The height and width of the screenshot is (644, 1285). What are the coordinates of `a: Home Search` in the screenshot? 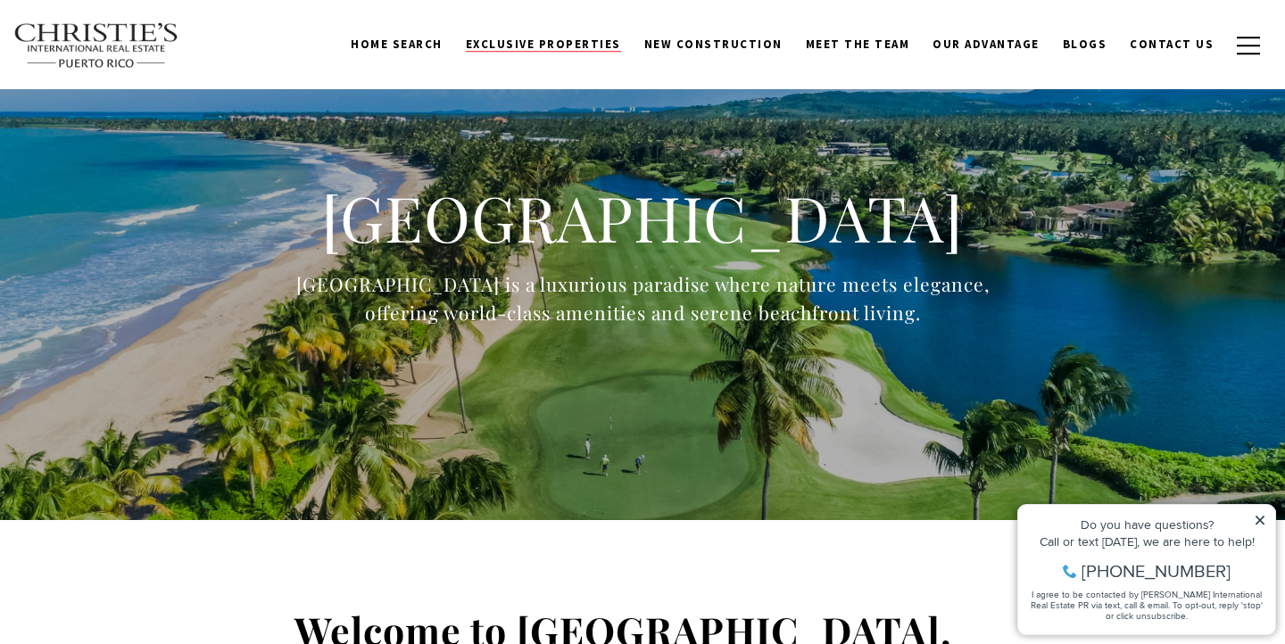 It's located at (396, 45).